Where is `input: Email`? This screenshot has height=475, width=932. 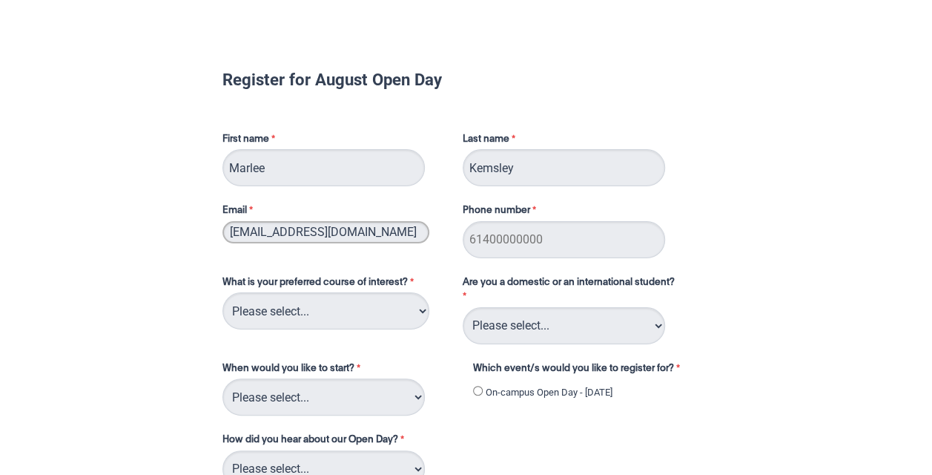
input: Email is located at coordinates (326, 232).